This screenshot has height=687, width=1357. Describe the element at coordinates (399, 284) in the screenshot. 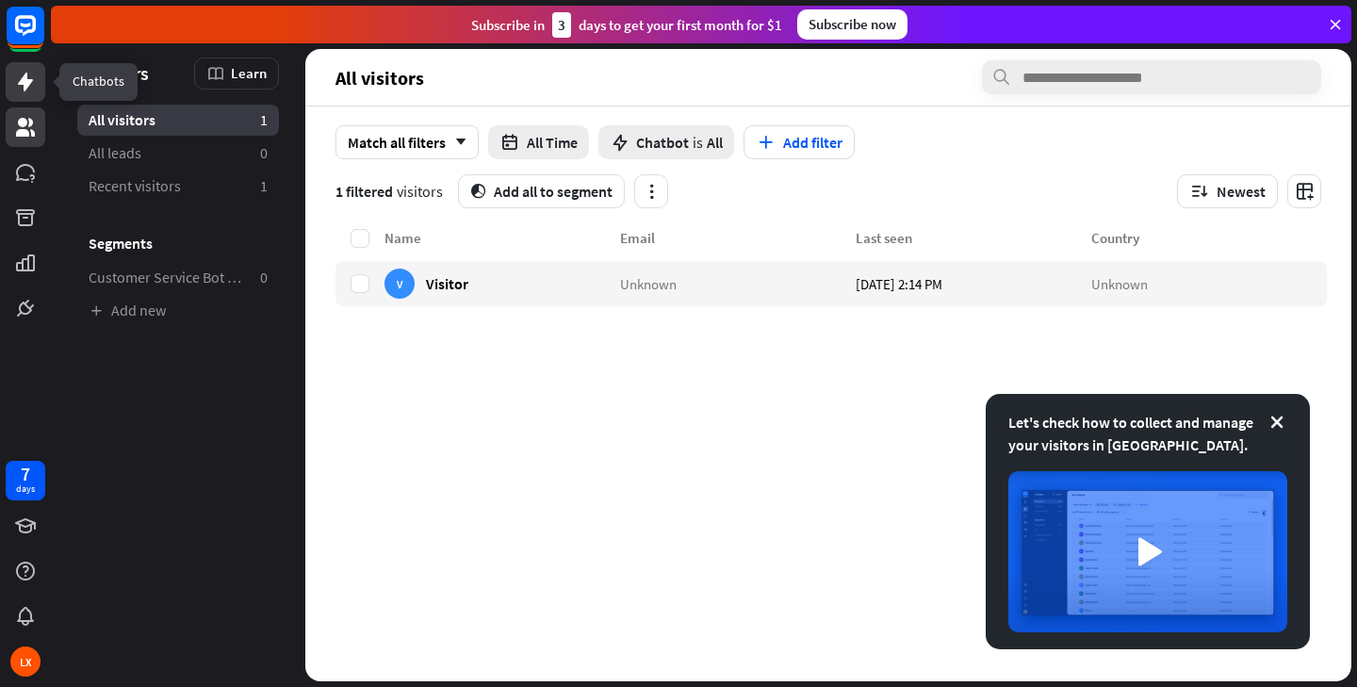

I see `div: V` at that location.